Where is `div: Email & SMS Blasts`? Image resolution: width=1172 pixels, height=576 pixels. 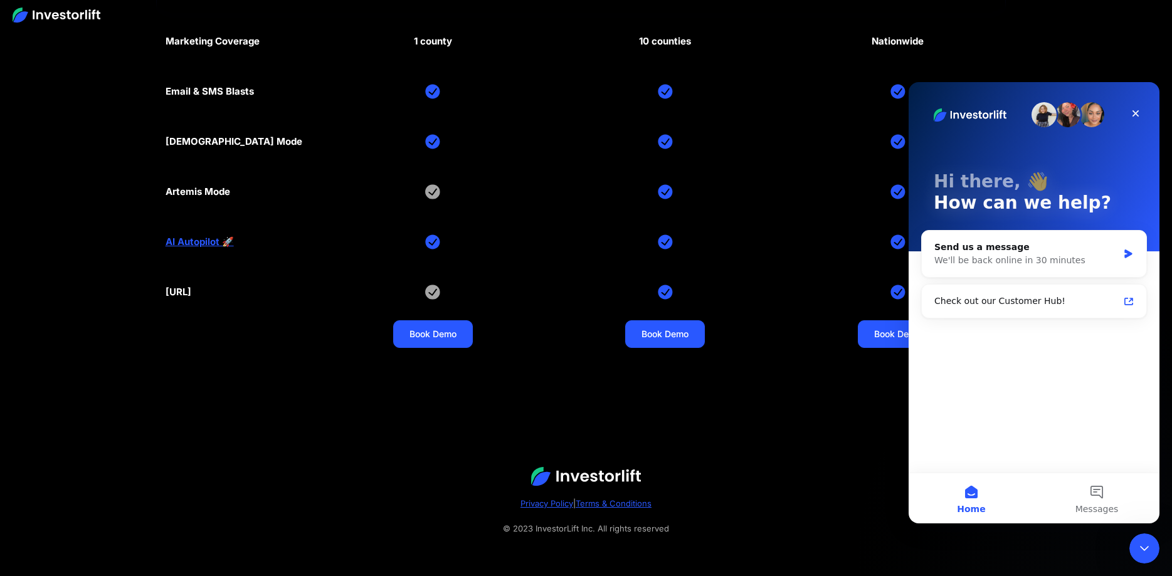 div: Email & SMS Blasts is located at coordinates (209, 92).